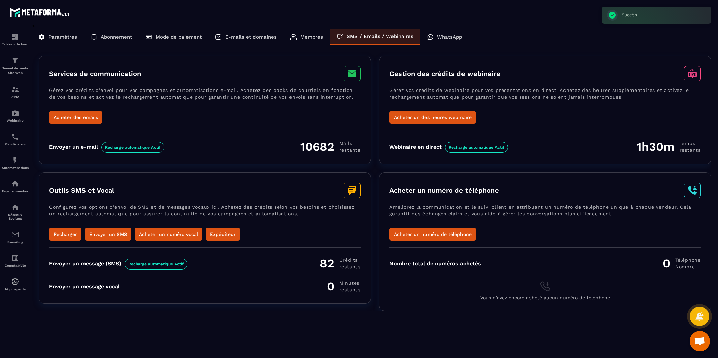 The width and height of the screenshot is (718, 358). What do you see at coordinates (15, 139) in the screenshot?
I see `a: schedulerschedulerPlanificateur` at bounding box center [15, 139].